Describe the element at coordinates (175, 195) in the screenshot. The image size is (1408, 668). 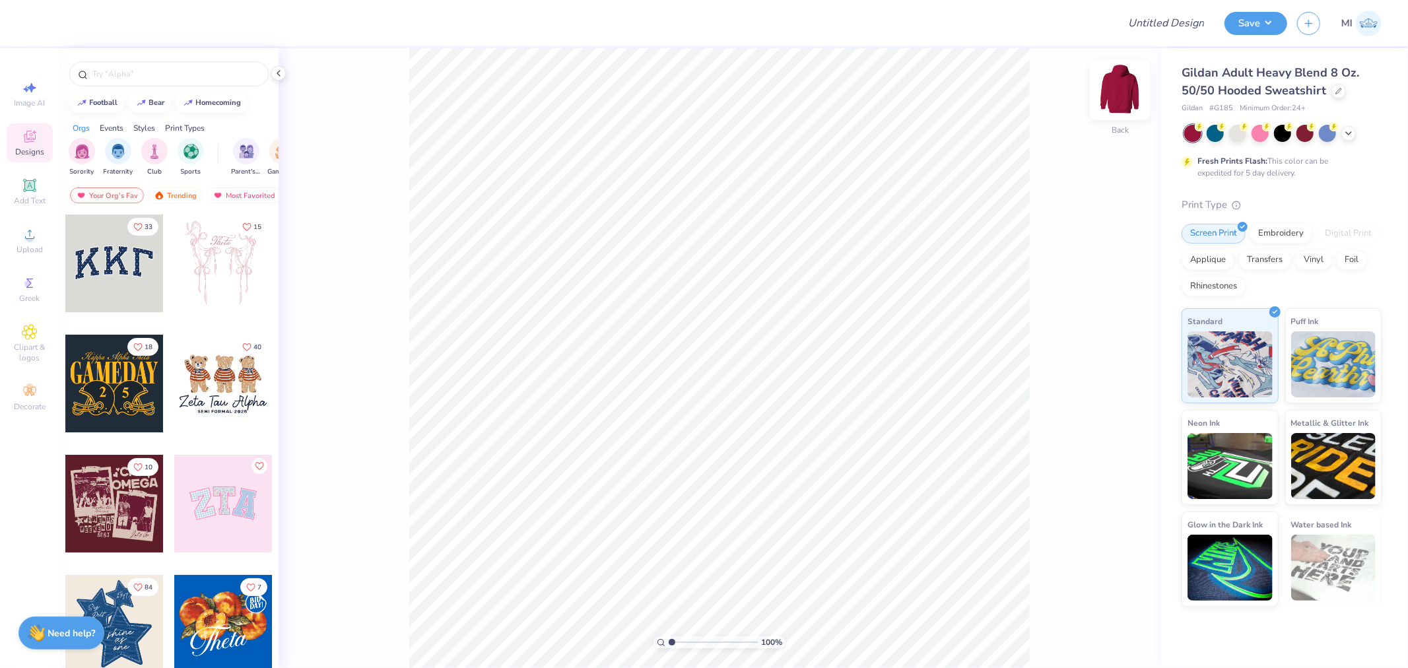
I see `div: Trending` at that location.